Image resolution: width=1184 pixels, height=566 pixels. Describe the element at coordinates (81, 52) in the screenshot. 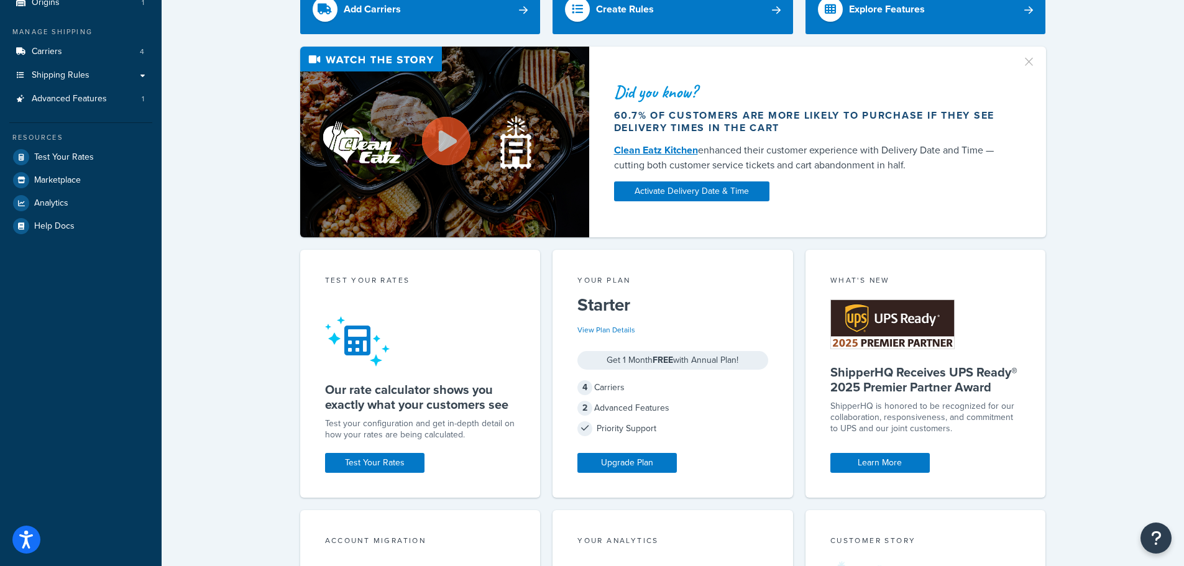

I see `li: Carriers` at that location.